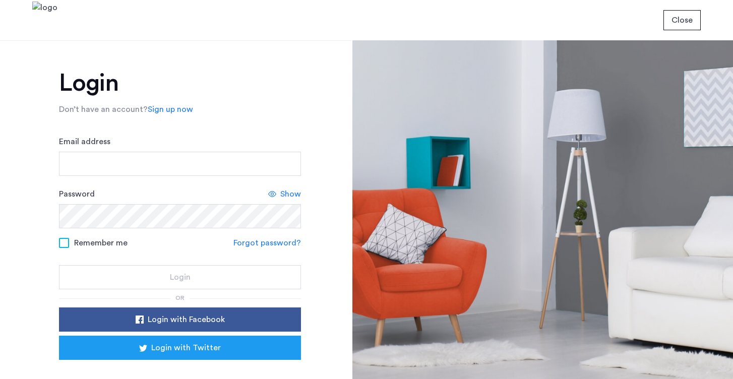 The width and height of the screenshot is (733, 379). What do you see at coordinates (101, 243) in the screenshot?
I see `span: Remember me` at bounding box center [101, 243].